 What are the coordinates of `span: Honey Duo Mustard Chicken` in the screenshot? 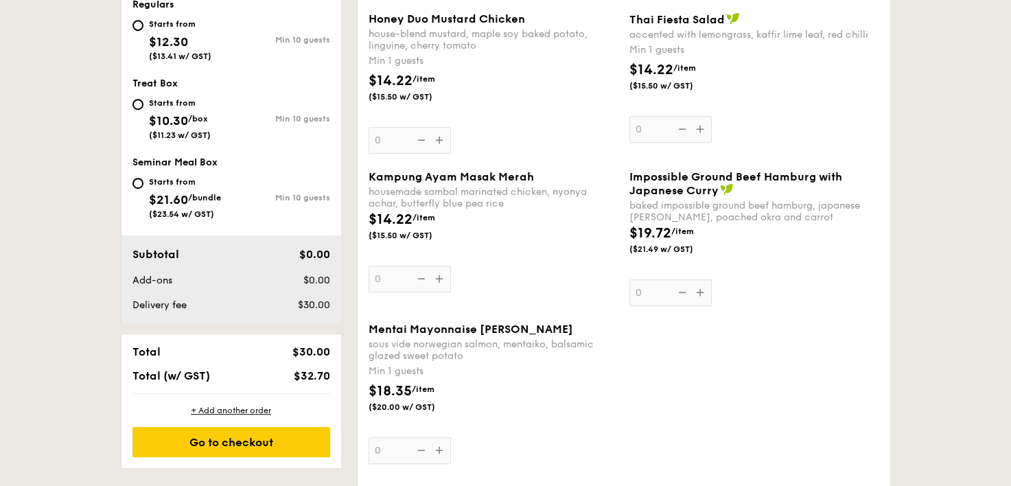 It's located at (447, 19).